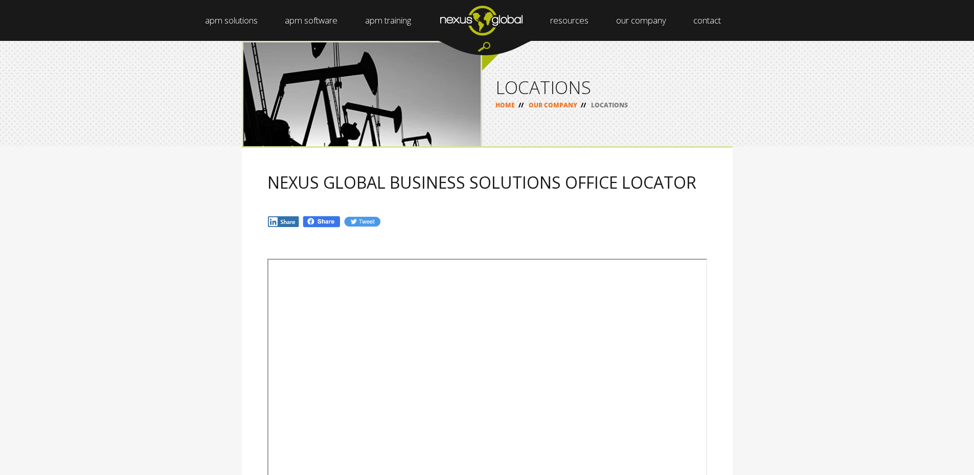 This screenshot has width=974, height=475. Describe the element at coordinates (362, 221) in the screenshot. I see `img: Tw.jpg` at that location.